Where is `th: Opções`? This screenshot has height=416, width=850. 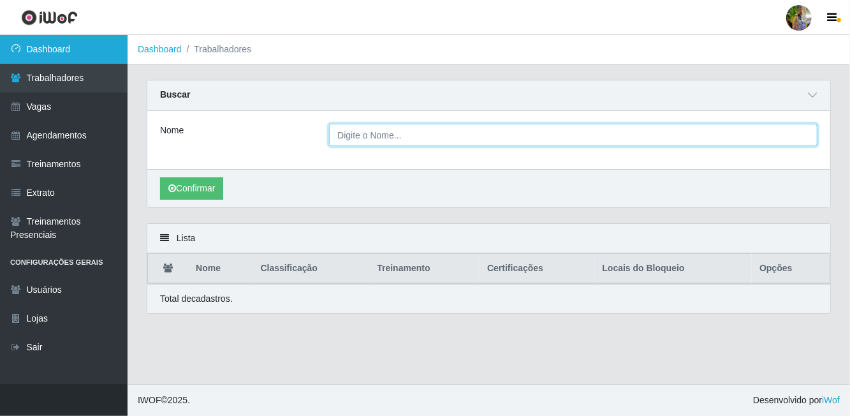 th: Opções is located at coordinates (791, 268).